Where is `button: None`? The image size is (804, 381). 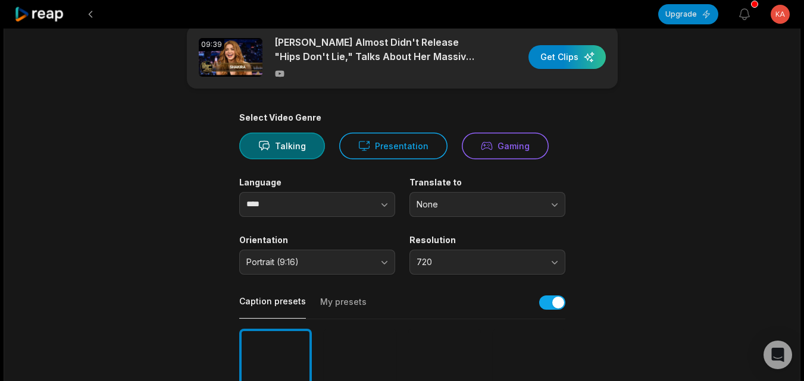
button: None is located at coordinates (487, 205).